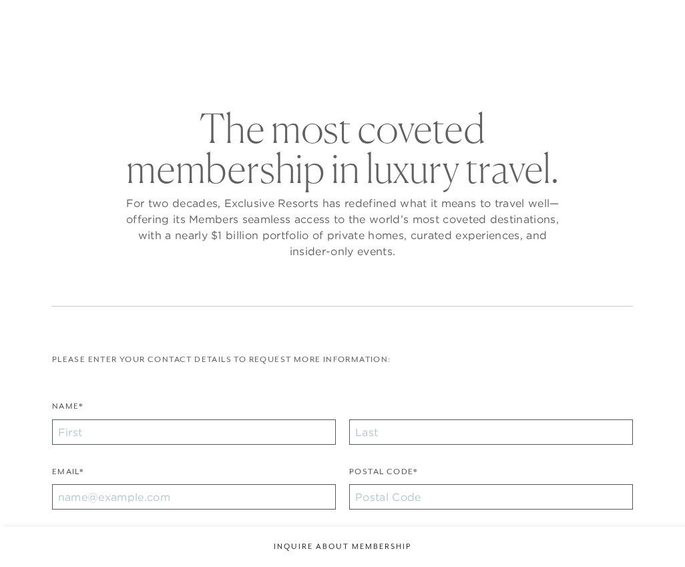 Image resolution: width=685 pixels, height=567 pixels. Describe the element at coordinates (491, 432) in the screenshot. I see `input: Last` at that location.